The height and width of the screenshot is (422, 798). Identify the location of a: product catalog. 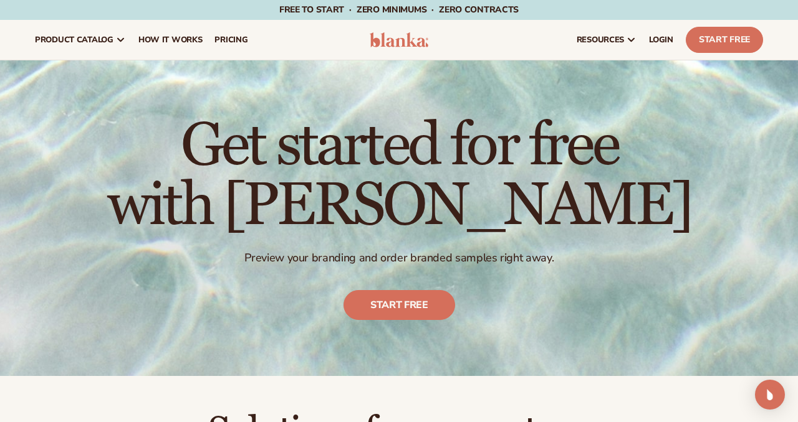
(80, 40).